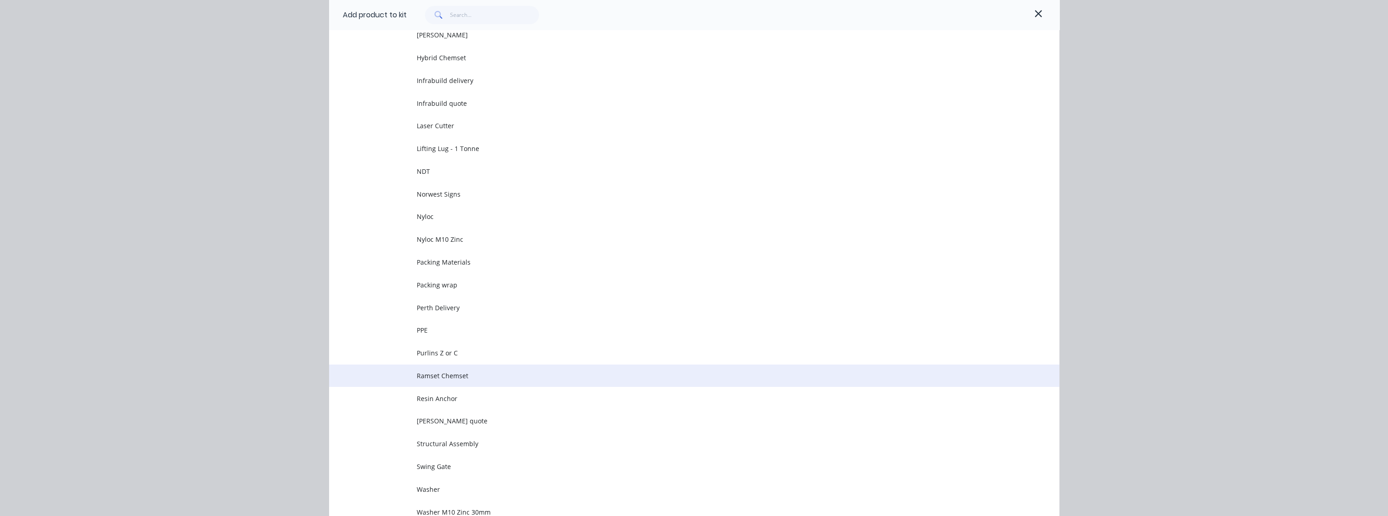  I want to click on span: PPE, so click(674, 330).